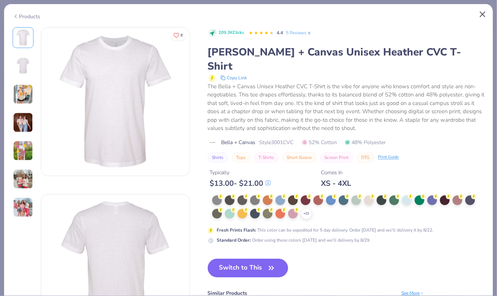 Image resolution: width=497 pixels, height=296 pixels. Describe the element at coordinates (389, 157) in the screenshot. I see `div: Print Guide` at that location.